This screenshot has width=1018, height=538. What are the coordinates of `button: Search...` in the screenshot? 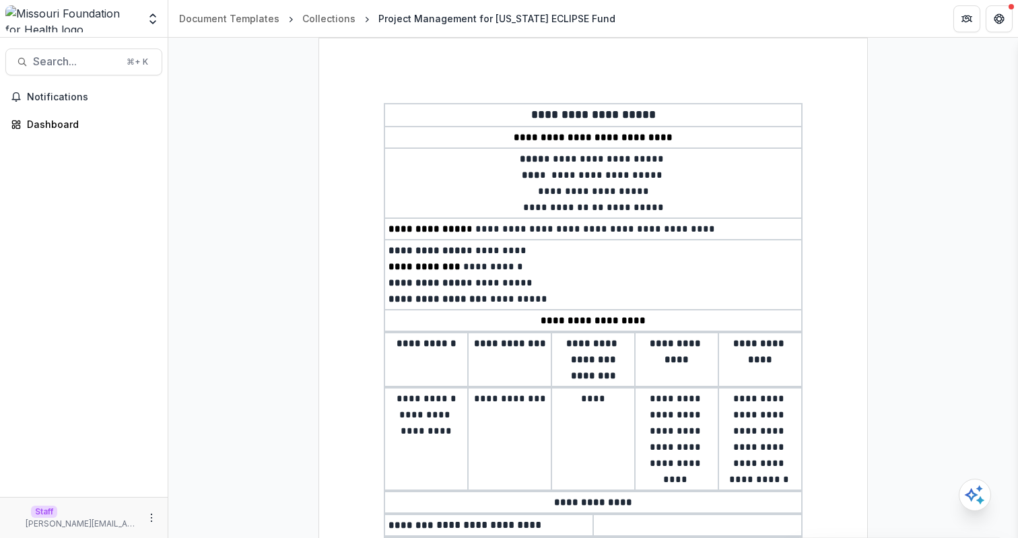 It's located at (83, 62).